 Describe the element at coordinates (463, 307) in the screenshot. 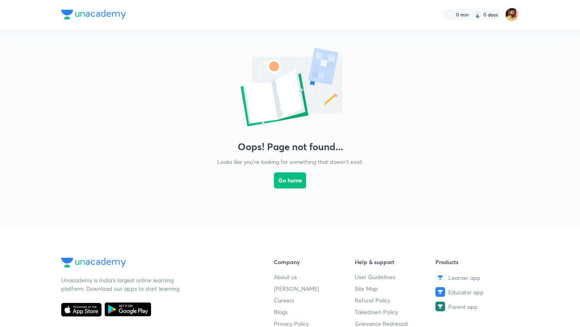

I see `span: Parent app` at that location.